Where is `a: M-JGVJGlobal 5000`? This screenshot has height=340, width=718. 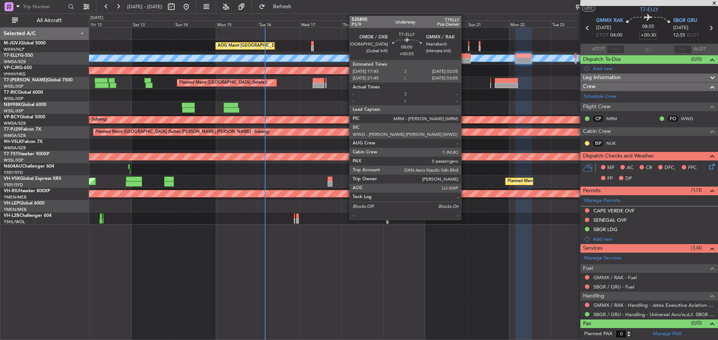
a: M-JGVJGlobal 5000 is located at coordinates (25, 43).